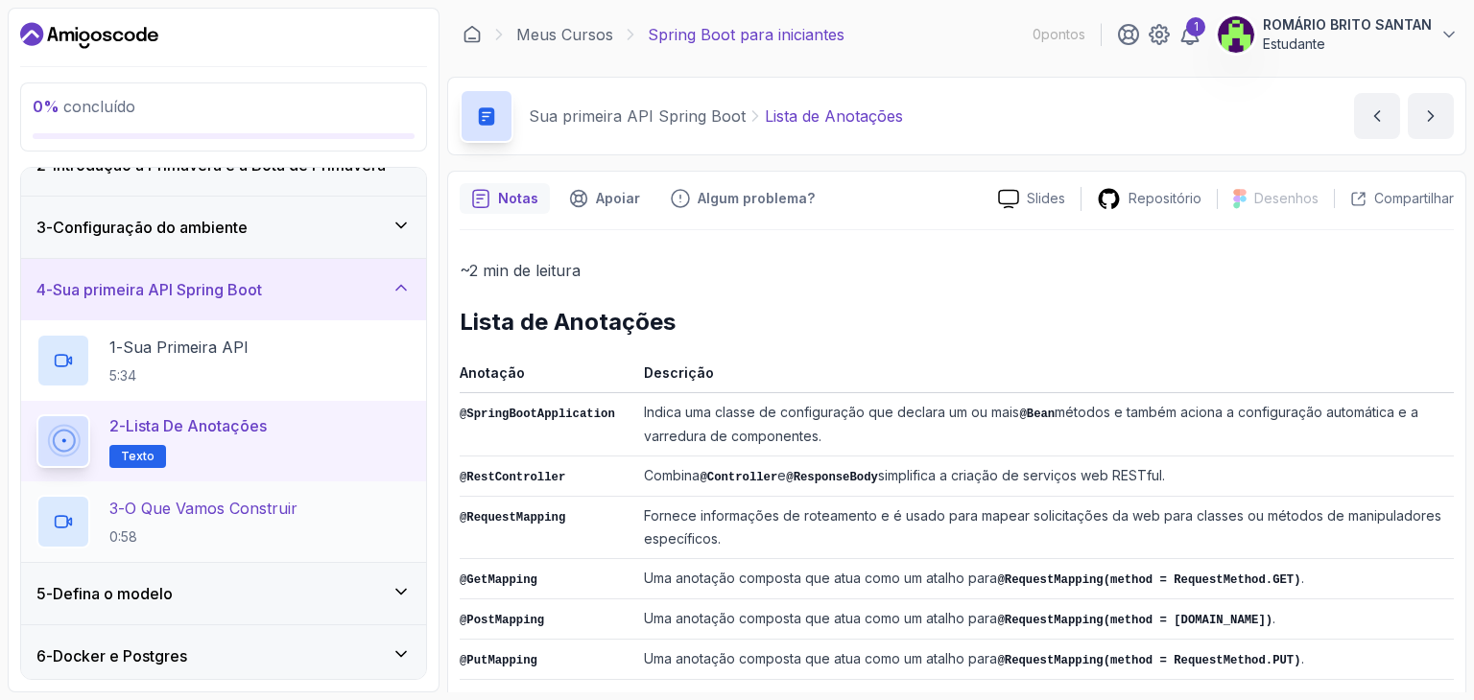 This screenshot has width=1474, height=700. Describe the element at coordinates (1046, 198) in the screenshot. I see `font: Slides` at that location.